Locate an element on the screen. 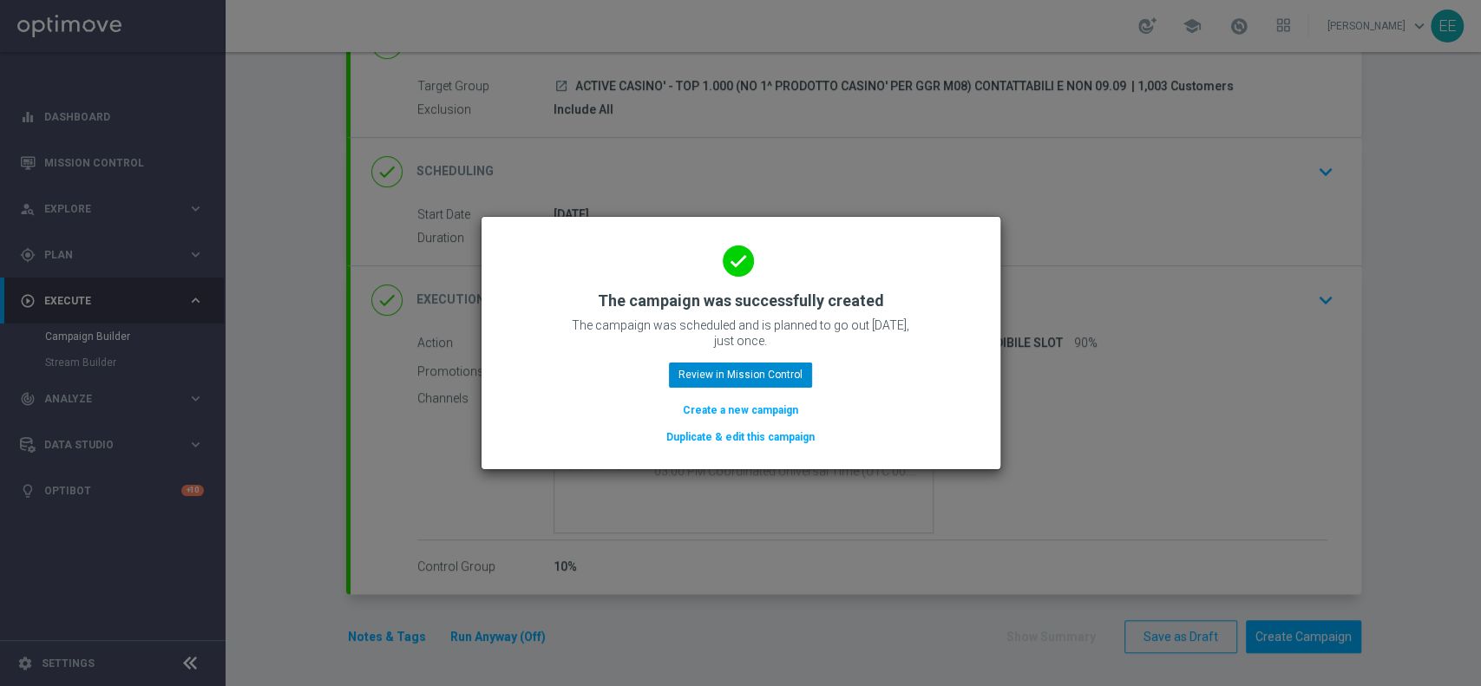 Image resolution: width=1481 pixels, height=686 pixels. h2: The campaign was successfully created is located at coordinates (741, 301).